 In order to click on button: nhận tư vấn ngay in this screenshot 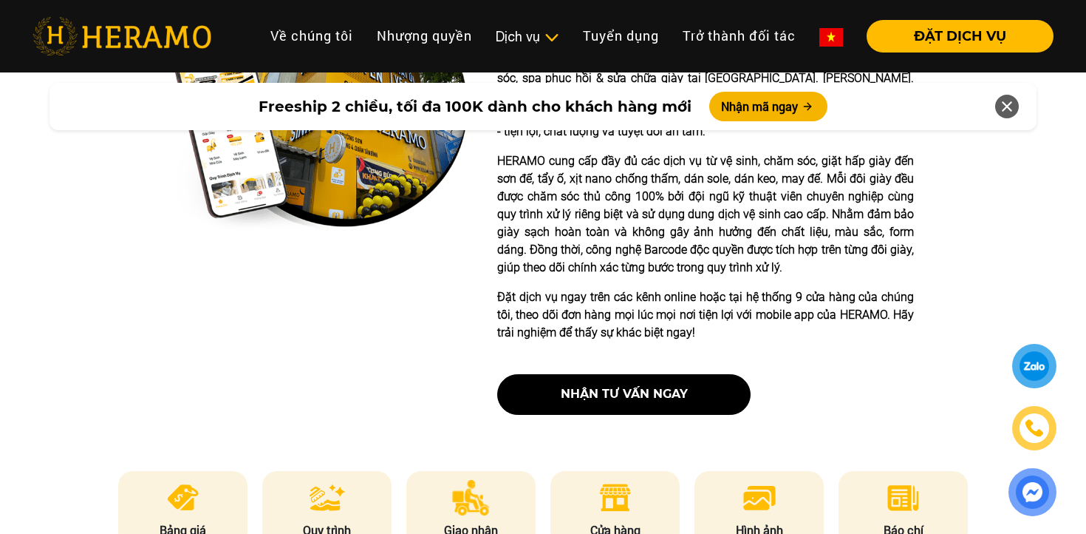, I will do `click(624, 394)`.